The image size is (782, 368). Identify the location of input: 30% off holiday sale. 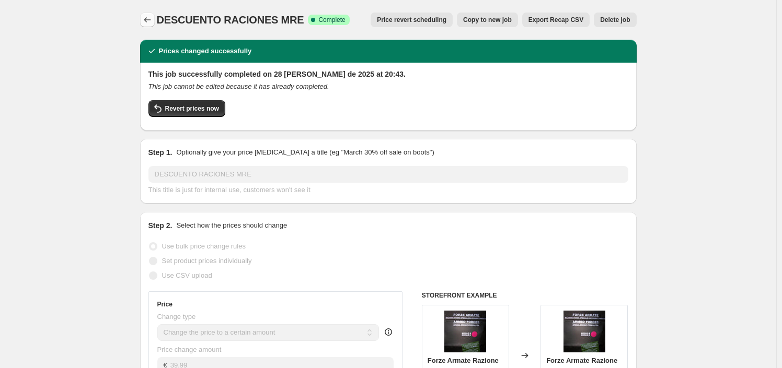
(388, 174).